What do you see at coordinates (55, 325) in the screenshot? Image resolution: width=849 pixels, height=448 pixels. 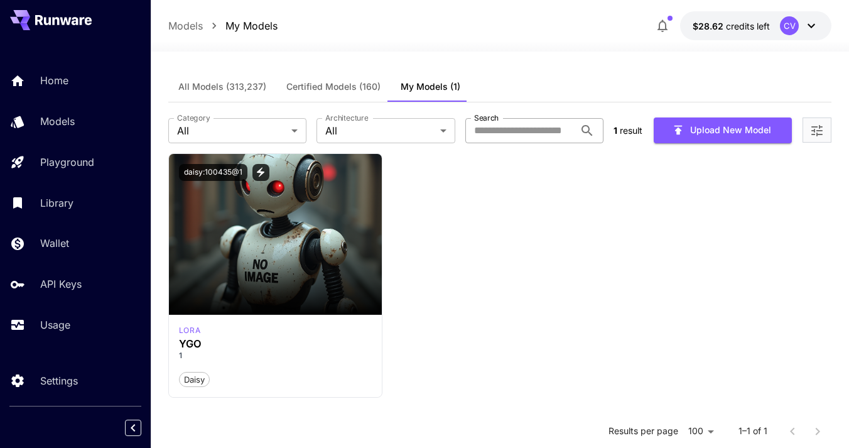 I see `p: Usage` at bounding box center [55, 325].